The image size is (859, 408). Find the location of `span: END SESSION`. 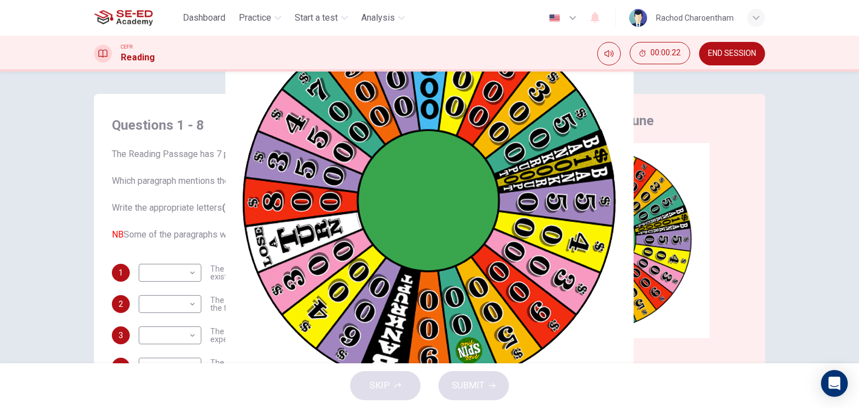

span: END SESSION is located at coordinates (732, 54).